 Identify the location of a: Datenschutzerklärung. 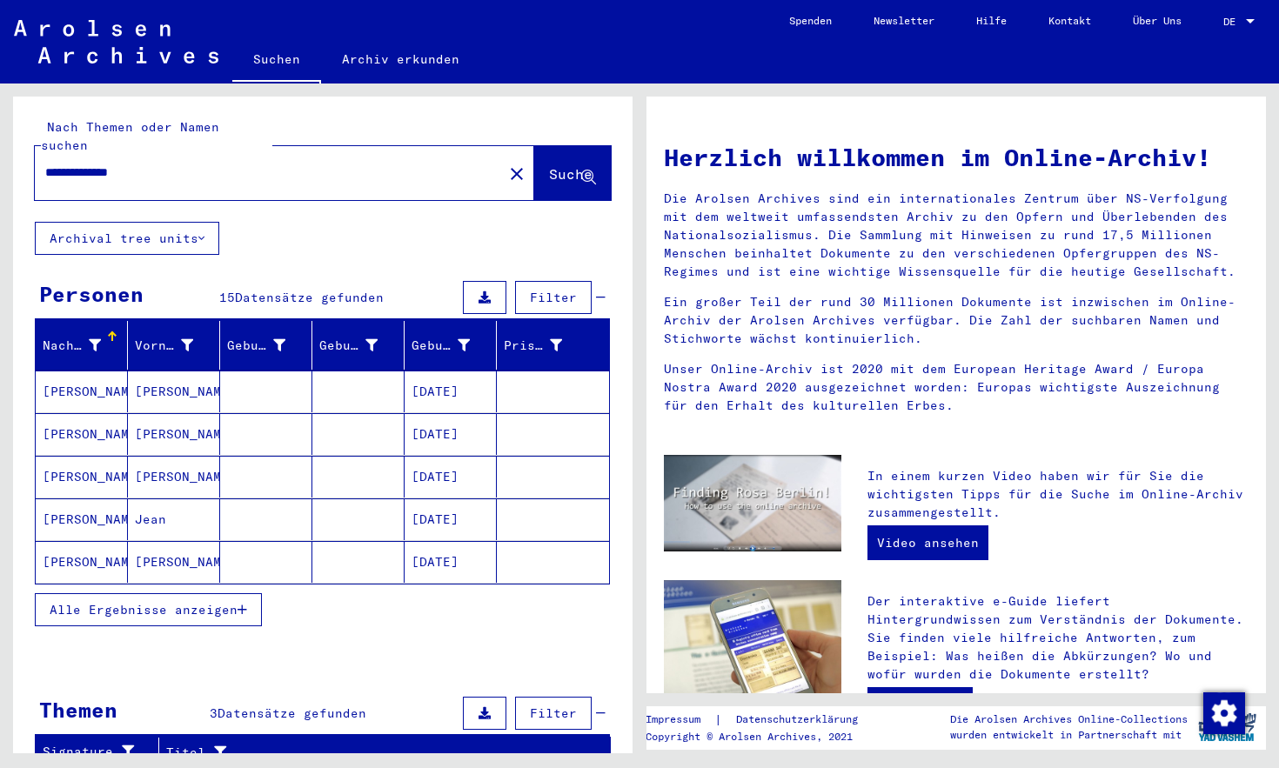
(800, 720).